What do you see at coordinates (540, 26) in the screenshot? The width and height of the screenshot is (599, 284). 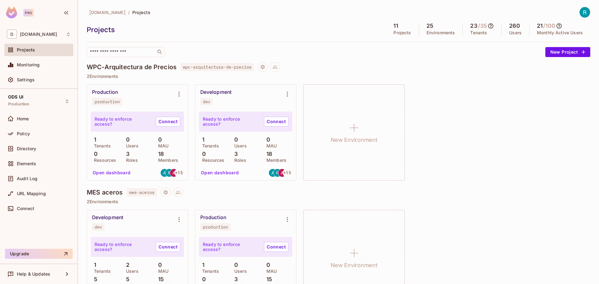 I see `h5: 21` at bounding box center [540, 26].